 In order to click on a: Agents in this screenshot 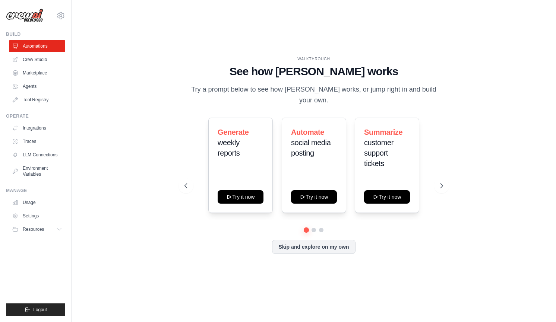, I will do `click(37, 86)`.